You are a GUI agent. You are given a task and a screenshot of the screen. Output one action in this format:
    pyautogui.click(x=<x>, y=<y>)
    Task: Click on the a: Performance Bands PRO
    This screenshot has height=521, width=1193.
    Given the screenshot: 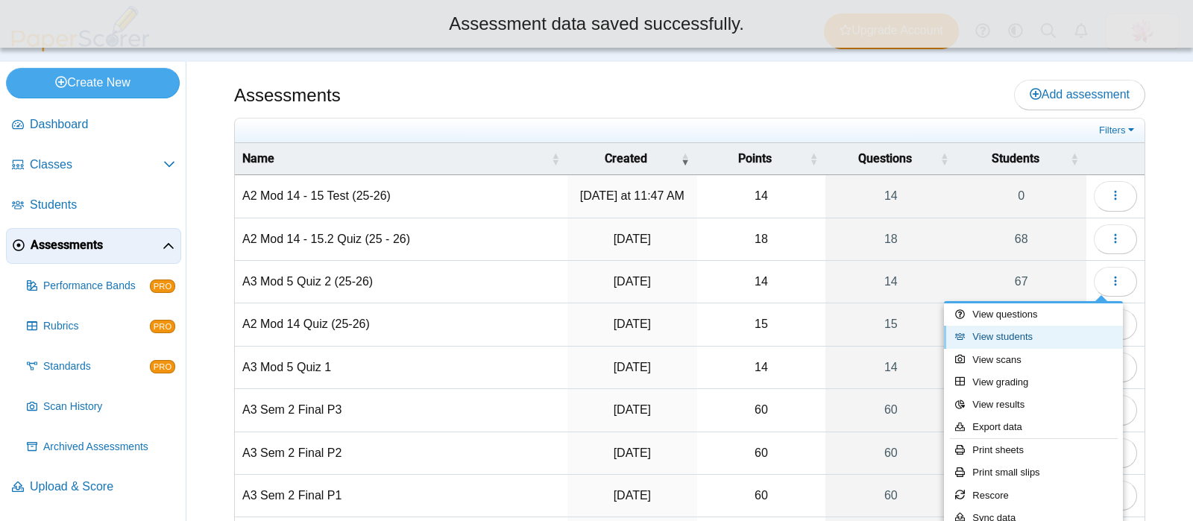 What is the action you would take?
    pyautogui.click(x=101, y=286)
    